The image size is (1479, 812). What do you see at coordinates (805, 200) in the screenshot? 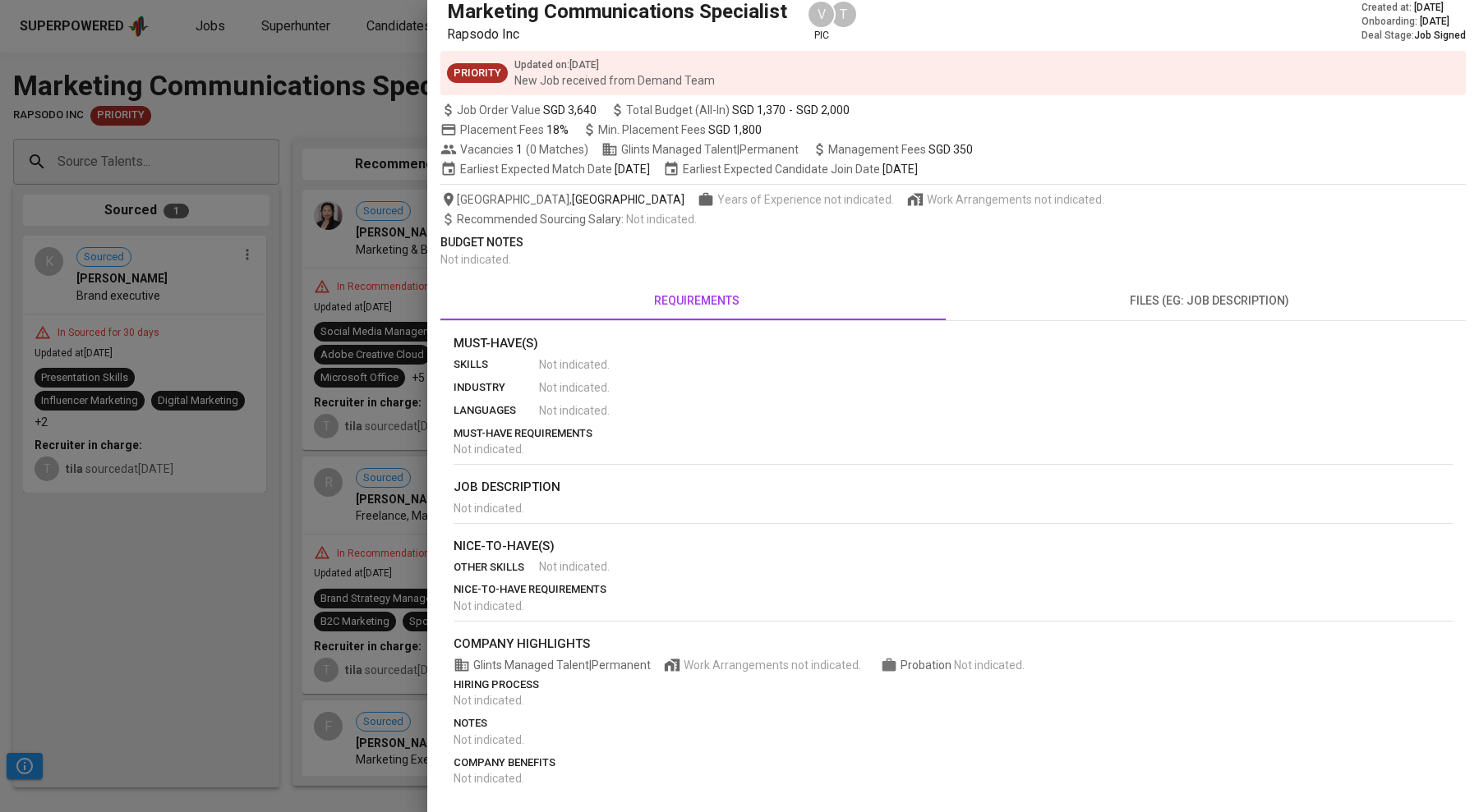
I see `span: Years of Experience not indicated.` at bounding box center [805, 200].